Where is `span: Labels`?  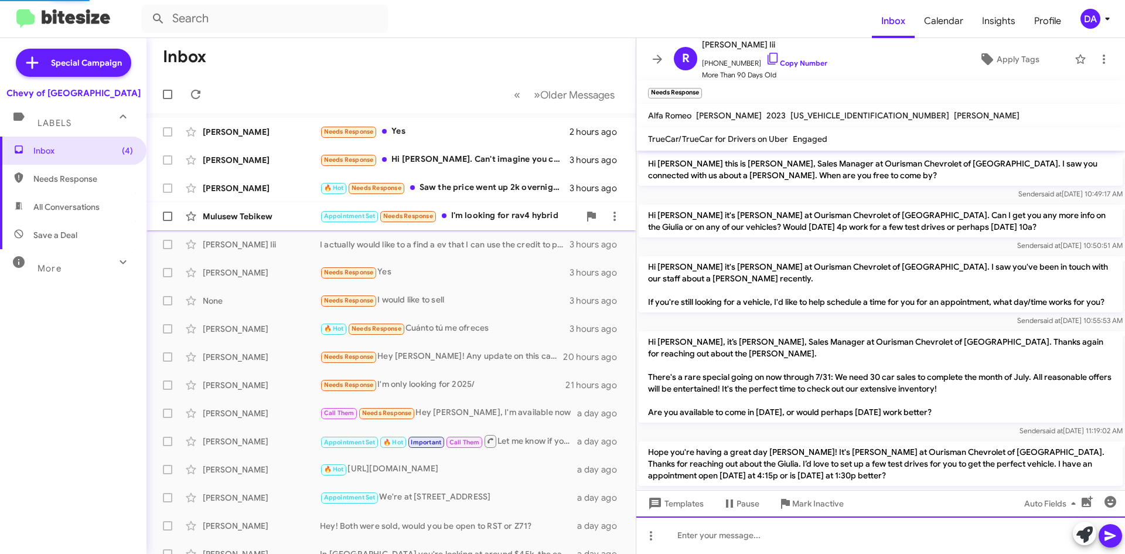
span: Labels is located at coordinates (54, 123).